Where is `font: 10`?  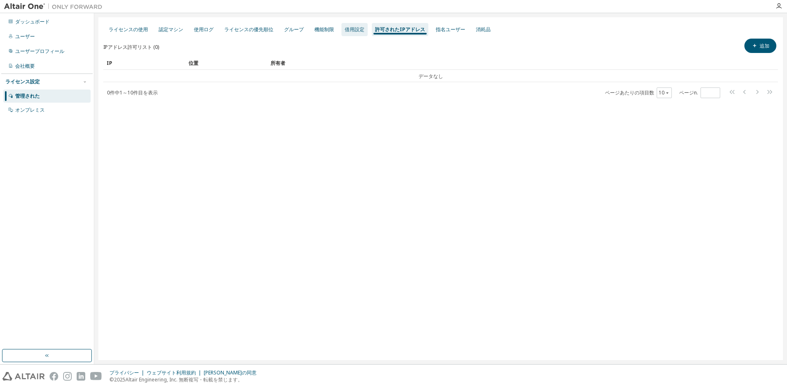
font: 10 is located at coordinates (662, 92).